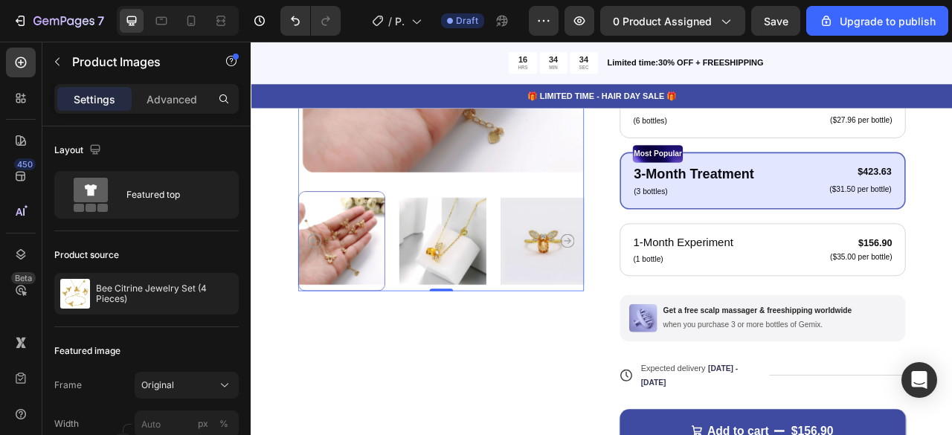 The width and height of the screenshot is (952, 435). I want to click on button: 7, so click(58, 21).